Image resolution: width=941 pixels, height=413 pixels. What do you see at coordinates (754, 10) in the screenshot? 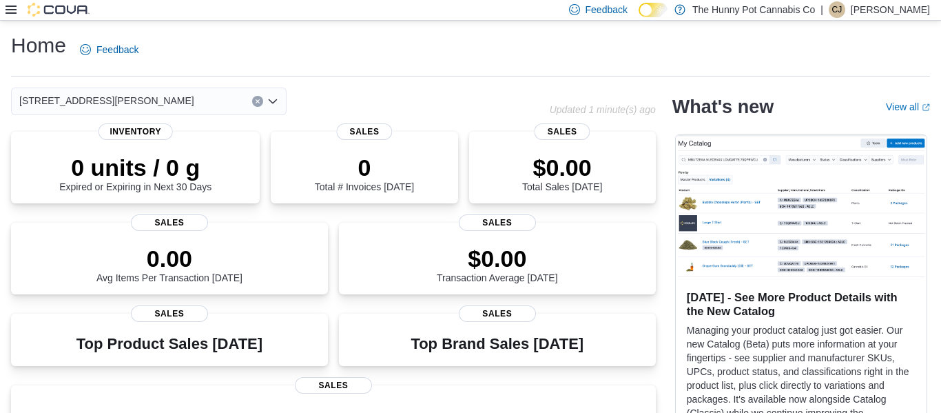
I see `p: The Hunny Pot Cannabis Co` at bounding box center [754, 10].